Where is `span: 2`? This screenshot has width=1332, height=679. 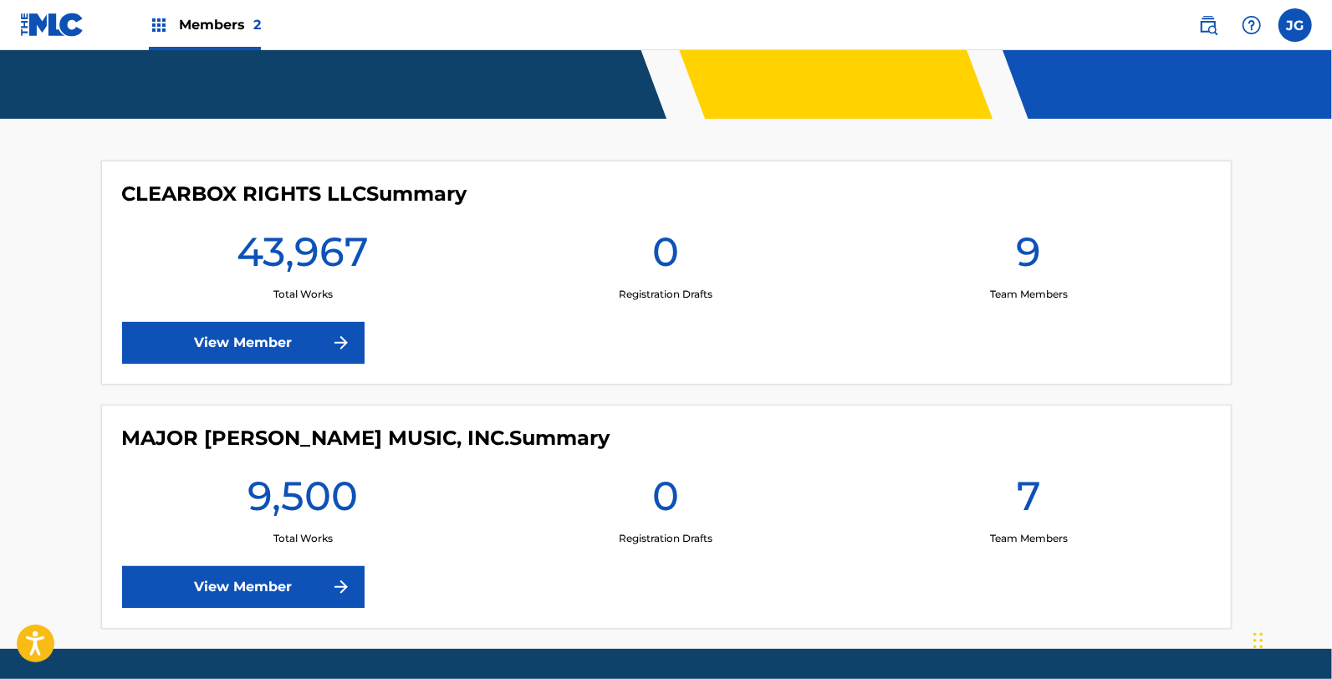 span: 2 is located at coordinates (257, 24).